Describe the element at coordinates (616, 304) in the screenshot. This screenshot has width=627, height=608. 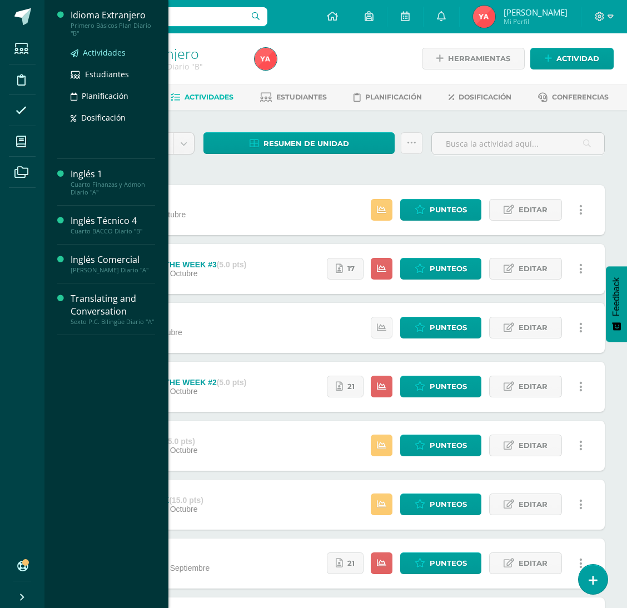
I see `button: Feedback - Mostrar encuesta` at that location.